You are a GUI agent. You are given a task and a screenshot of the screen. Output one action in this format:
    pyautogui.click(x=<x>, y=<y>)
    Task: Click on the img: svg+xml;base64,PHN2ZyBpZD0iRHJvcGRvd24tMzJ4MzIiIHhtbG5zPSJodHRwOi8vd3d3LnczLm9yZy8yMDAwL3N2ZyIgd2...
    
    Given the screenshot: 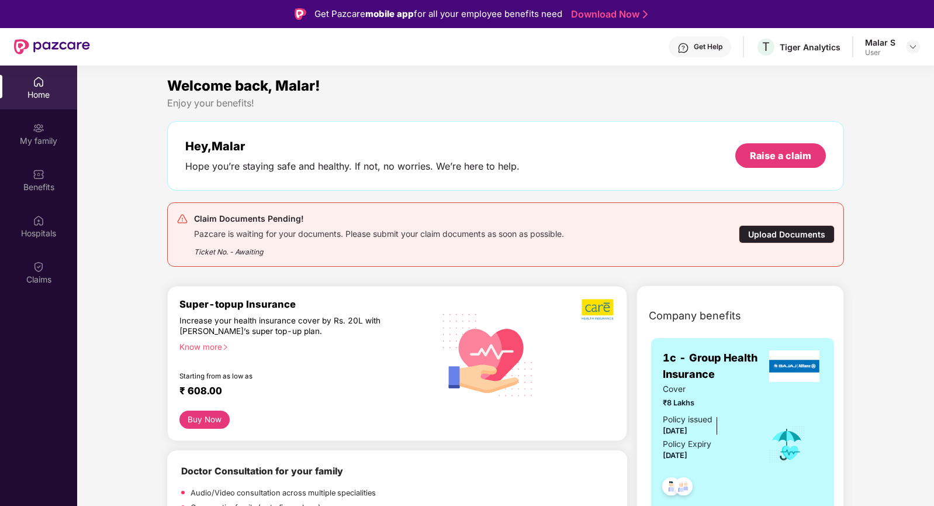 What is the action you would take?
    pyautogui.click(x=913, y=47)
    